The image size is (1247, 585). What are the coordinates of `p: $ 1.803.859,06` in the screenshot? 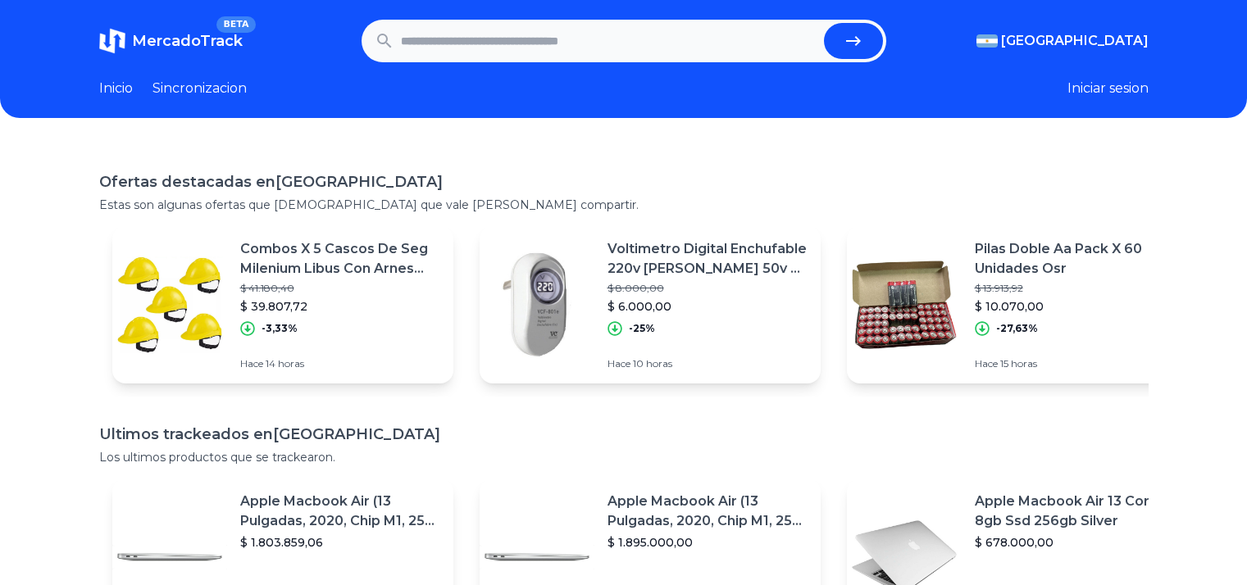 It's located at (340, 543).